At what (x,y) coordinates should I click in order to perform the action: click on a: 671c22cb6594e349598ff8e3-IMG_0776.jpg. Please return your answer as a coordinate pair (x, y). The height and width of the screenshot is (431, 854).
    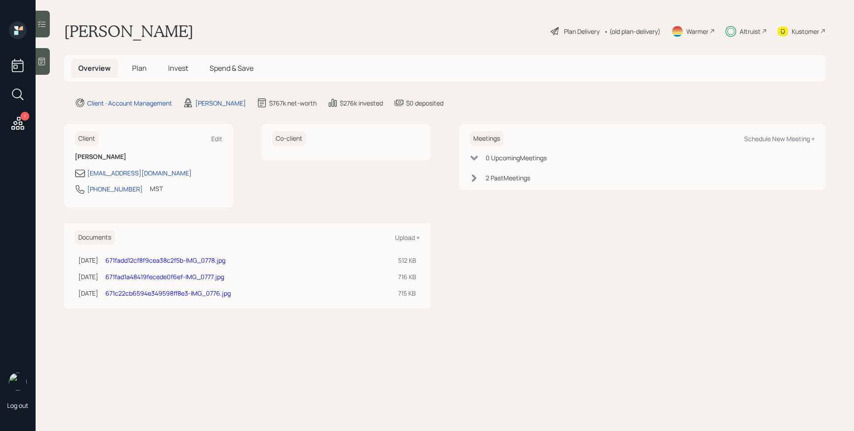
    Looking at the image, I should click on (168, 293).